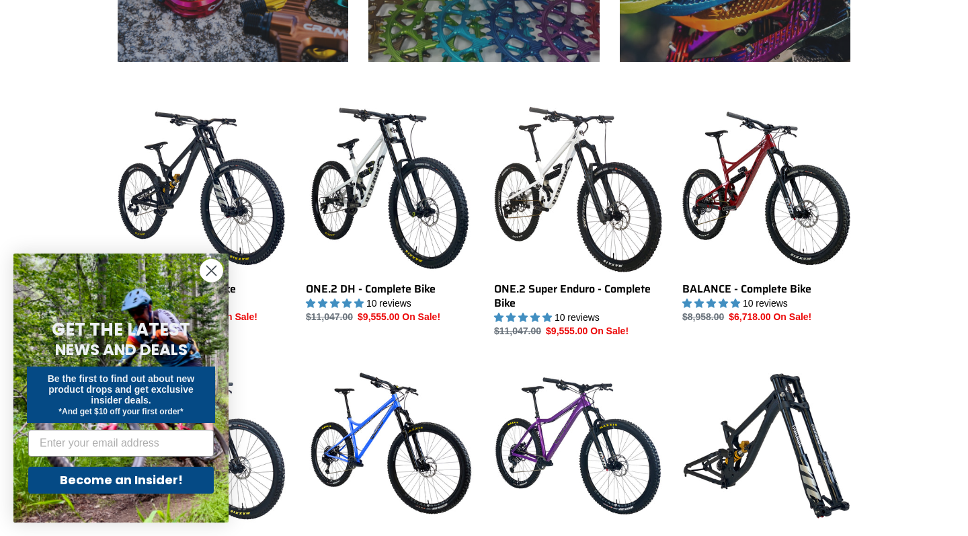 The width and height of the screenshot is (968, 536). Describe the element at coordinates (121, 329) in the screenshot. I see `span: GET THE LATEST` at that location.